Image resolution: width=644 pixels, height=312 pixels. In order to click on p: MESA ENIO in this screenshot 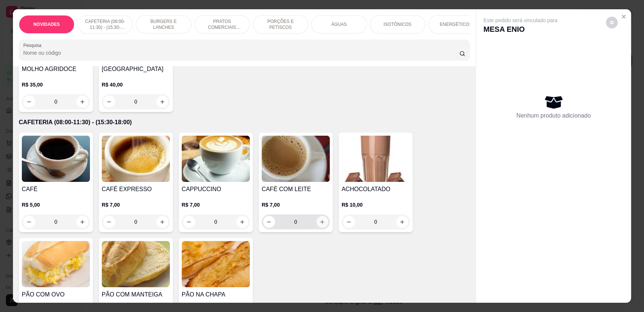, I will do `click(520, 29)`.